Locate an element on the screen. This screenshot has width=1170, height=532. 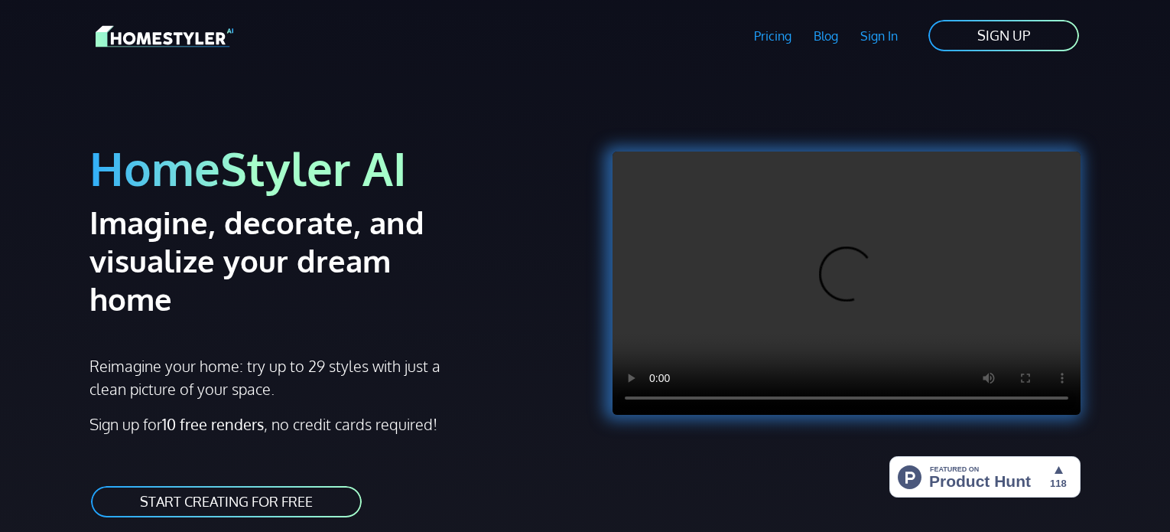
a: START CREATING FOR FREE is located at coordinates (226, 501).